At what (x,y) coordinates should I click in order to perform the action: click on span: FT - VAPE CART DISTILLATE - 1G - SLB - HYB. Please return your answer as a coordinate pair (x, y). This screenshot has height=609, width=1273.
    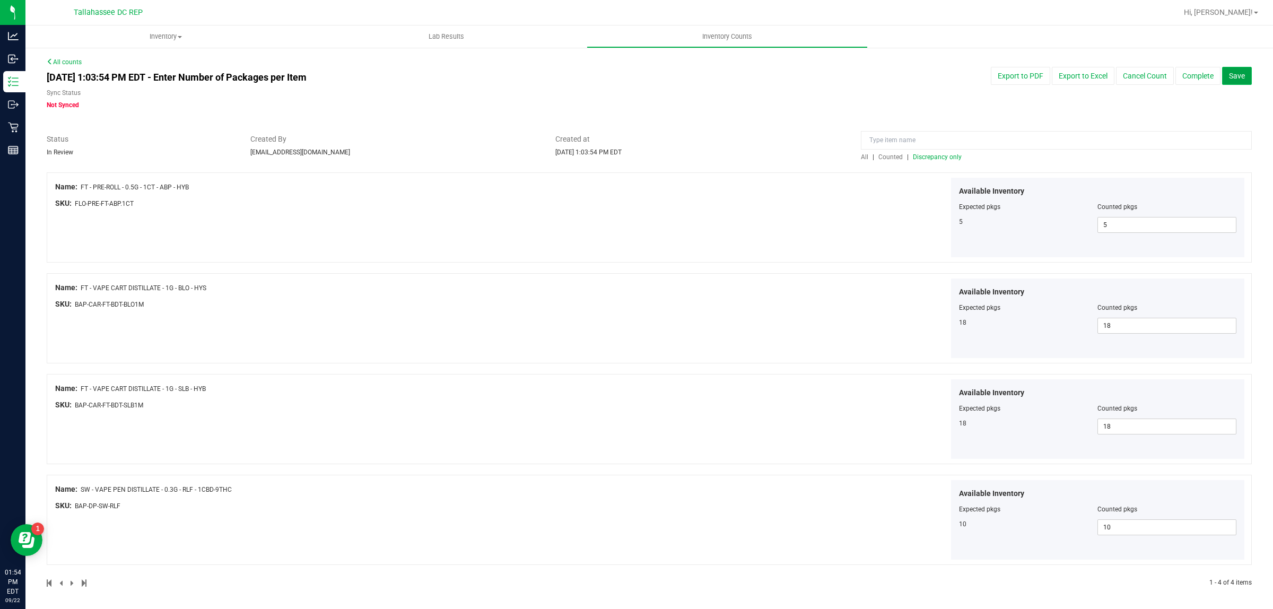
    Looking at the image, I should click on (143, 389).